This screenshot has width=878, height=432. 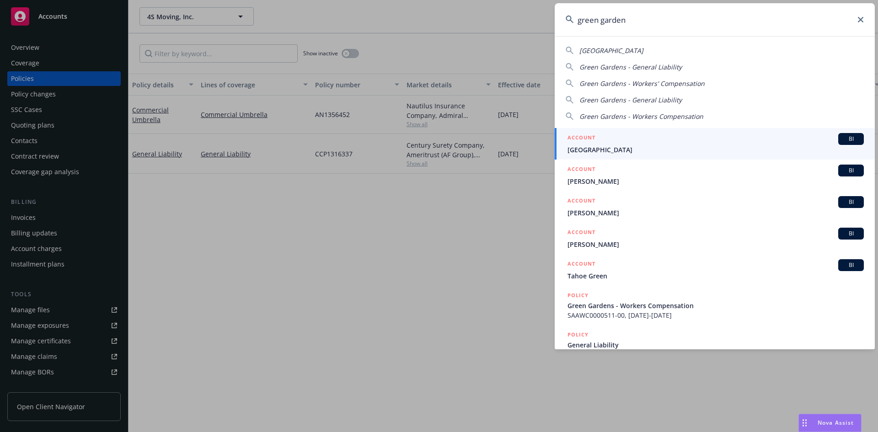 What do you see at coordinates (714, 270) in the screenshot?
I see `a: ACCOUNTBITahoe Green` at bounding box center [714, 270].